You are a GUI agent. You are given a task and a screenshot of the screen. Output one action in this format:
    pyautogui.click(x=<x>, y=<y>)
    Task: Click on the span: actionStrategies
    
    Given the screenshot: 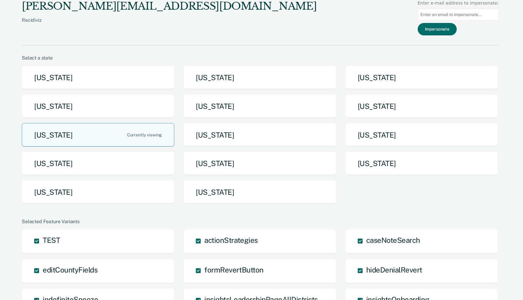 What is the action you would take?
    pyautogui.click(x=231, y=240)
    